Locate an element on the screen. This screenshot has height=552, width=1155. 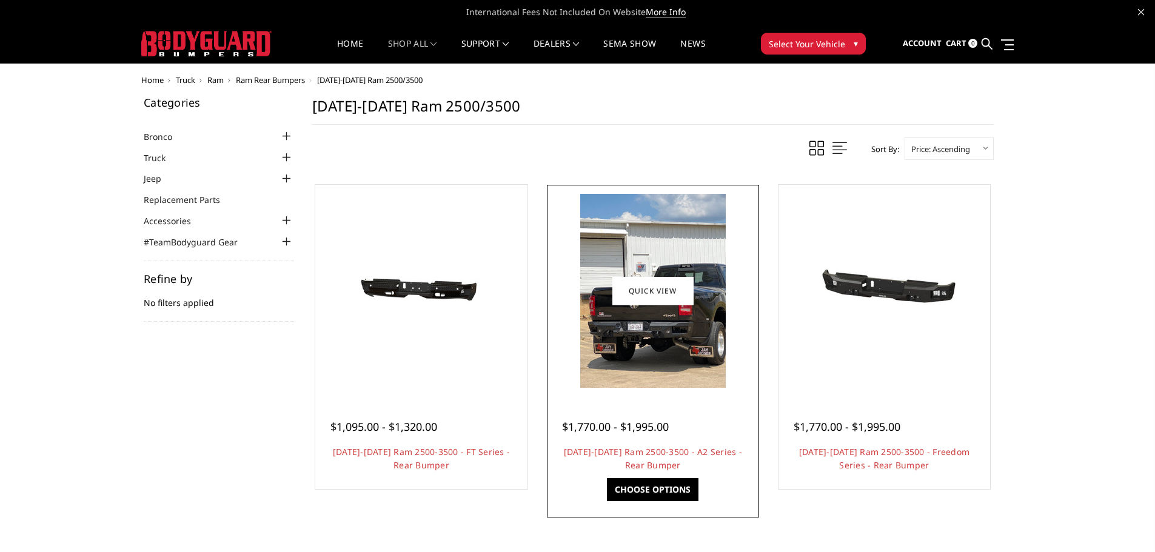
a: Choose Options is located at coordinates (653, 490).